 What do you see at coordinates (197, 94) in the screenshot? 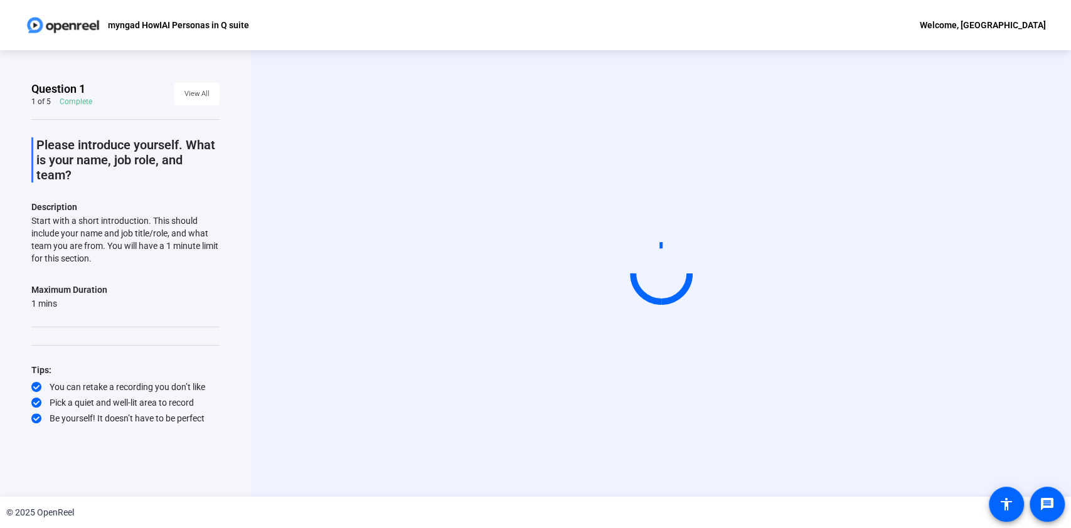
I see `span: View All` at bounding box center [197, 94].